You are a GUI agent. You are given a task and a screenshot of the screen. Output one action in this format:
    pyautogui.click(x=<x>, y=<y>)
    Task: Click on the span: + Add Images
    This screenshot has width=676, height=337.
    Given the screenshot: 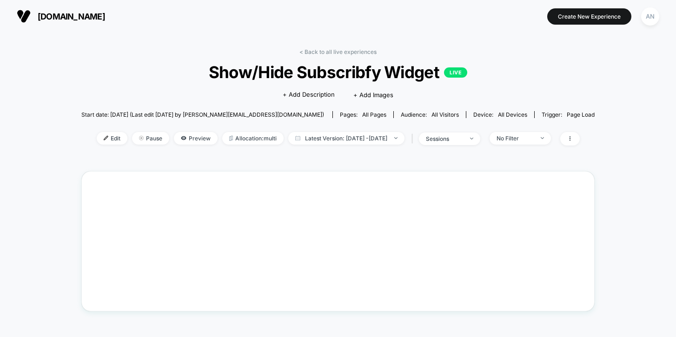 What is the action you would take?
    pyautogui.click(x=373, y=95)
    